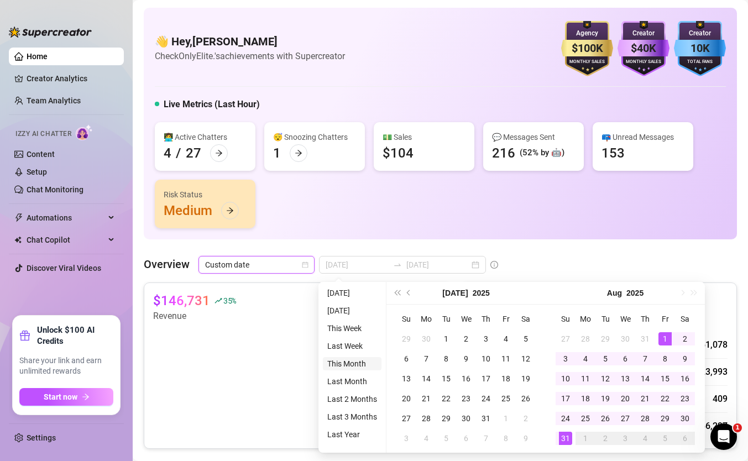 The image size is (748, 461). What do you see at coordinates (50, 32) in the screenshot?
I see `img: logo-BBDzfeDw.svg` at bounding box center [50, 32].